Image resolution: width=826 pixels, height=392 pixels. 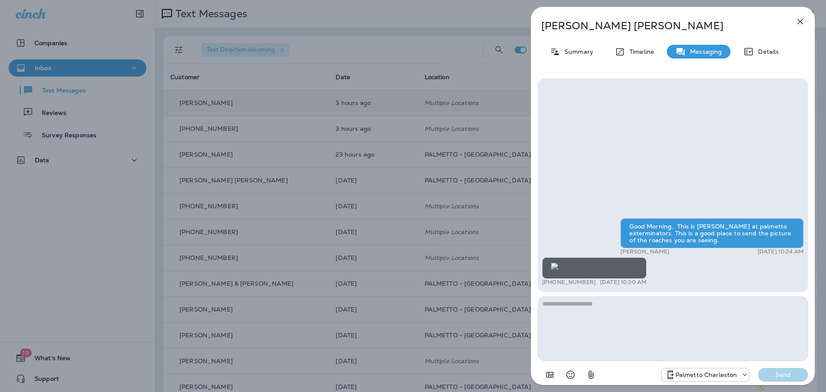 What do you see at coordinates (766, 52) in the screenshot?
I see `p: Details` at bounding box center [766, 52].